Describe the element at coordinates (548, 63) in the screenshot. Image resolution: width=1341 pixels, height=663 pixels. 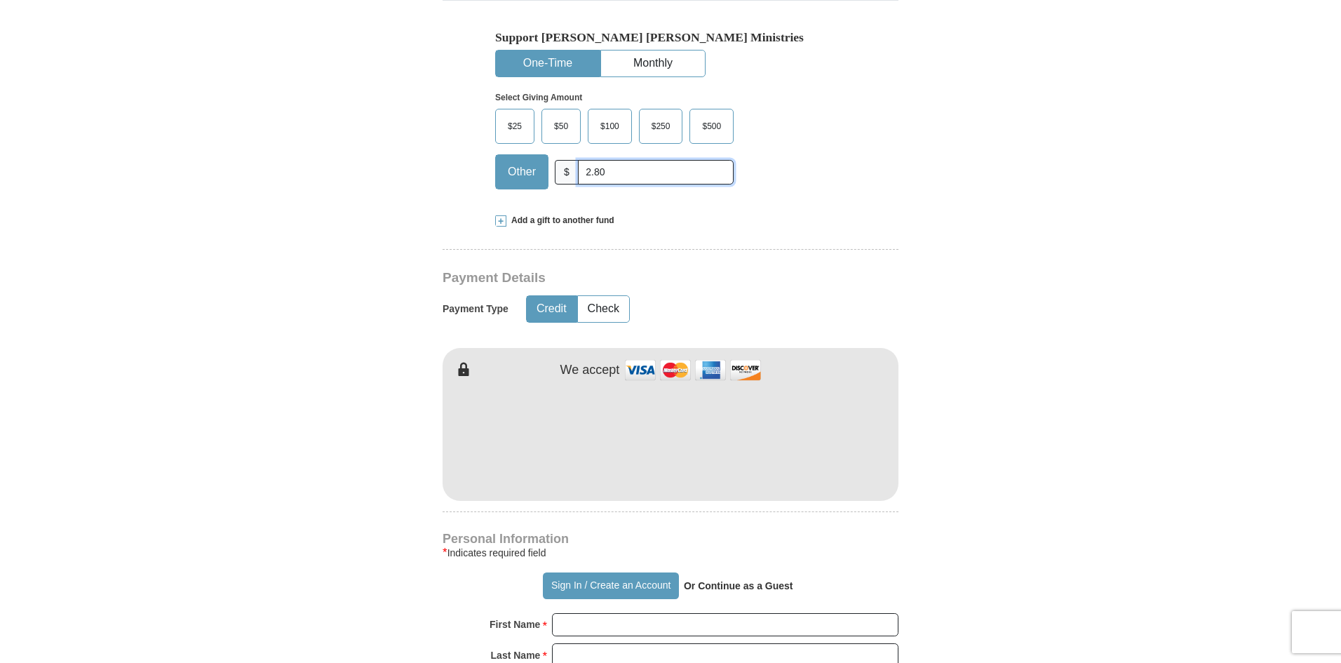
I see `button: One-Time` at that location.